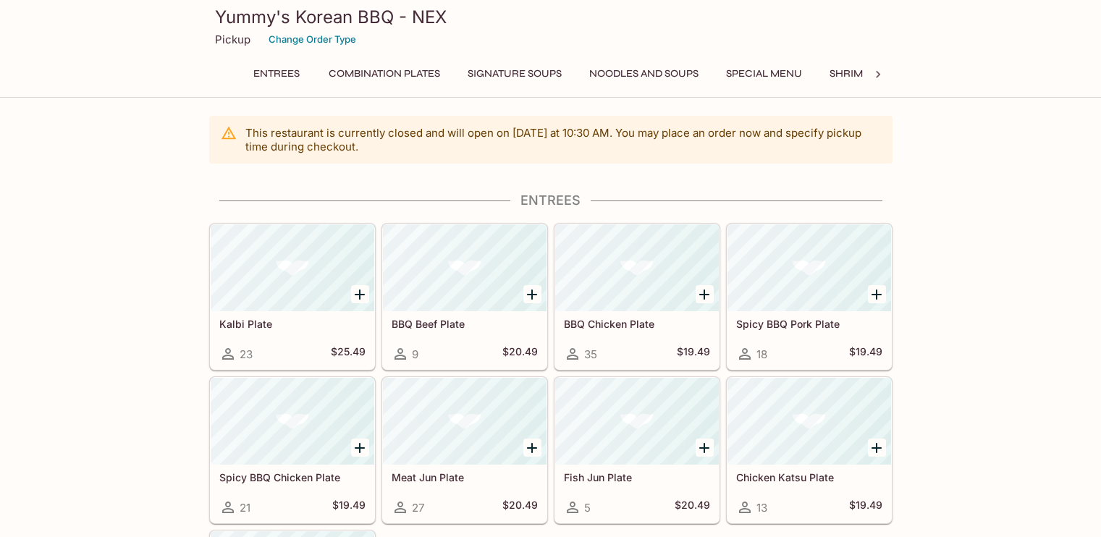 Image resolution: width=1101 pixels, height=537 pixels. I want to click on h5: Kalbi Plate, so click(293, 324).